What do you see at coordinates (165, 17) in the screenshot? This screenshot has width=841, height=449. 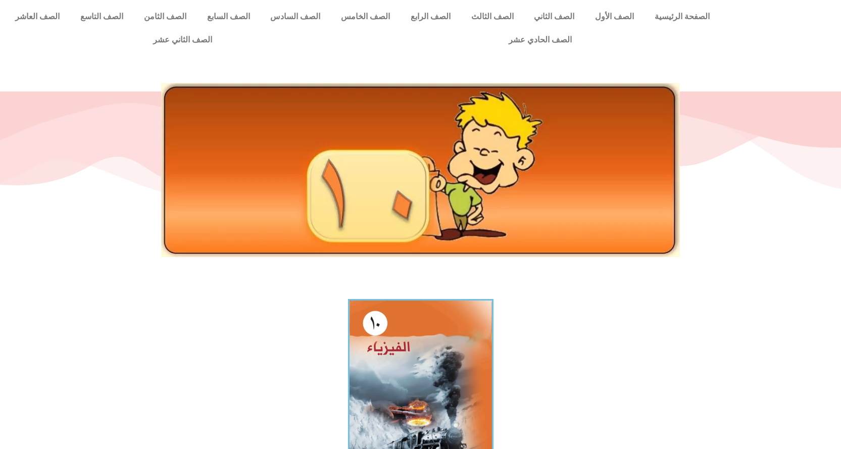 I see `a: الصف الثامن` at bounding box center [165, 17].